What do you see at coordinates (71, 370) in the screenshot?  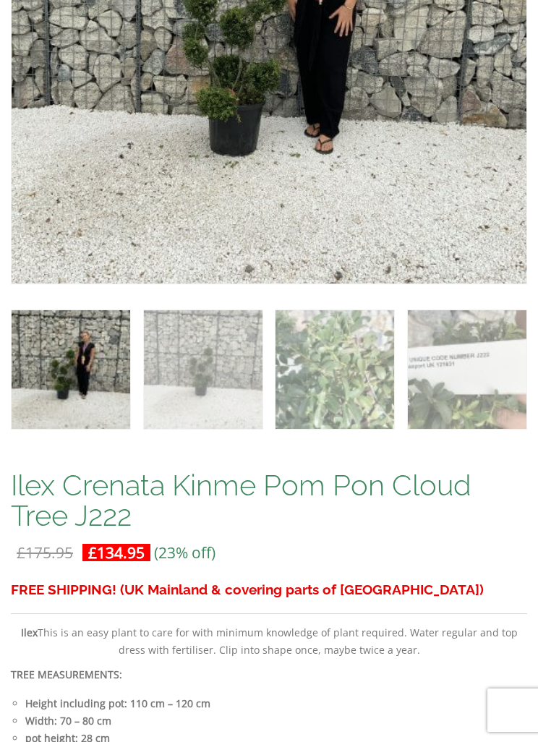 I see `img: Ilex Crenata Kinme Pom Pon Cloud Tree J222` at bounding box center [71, 370].